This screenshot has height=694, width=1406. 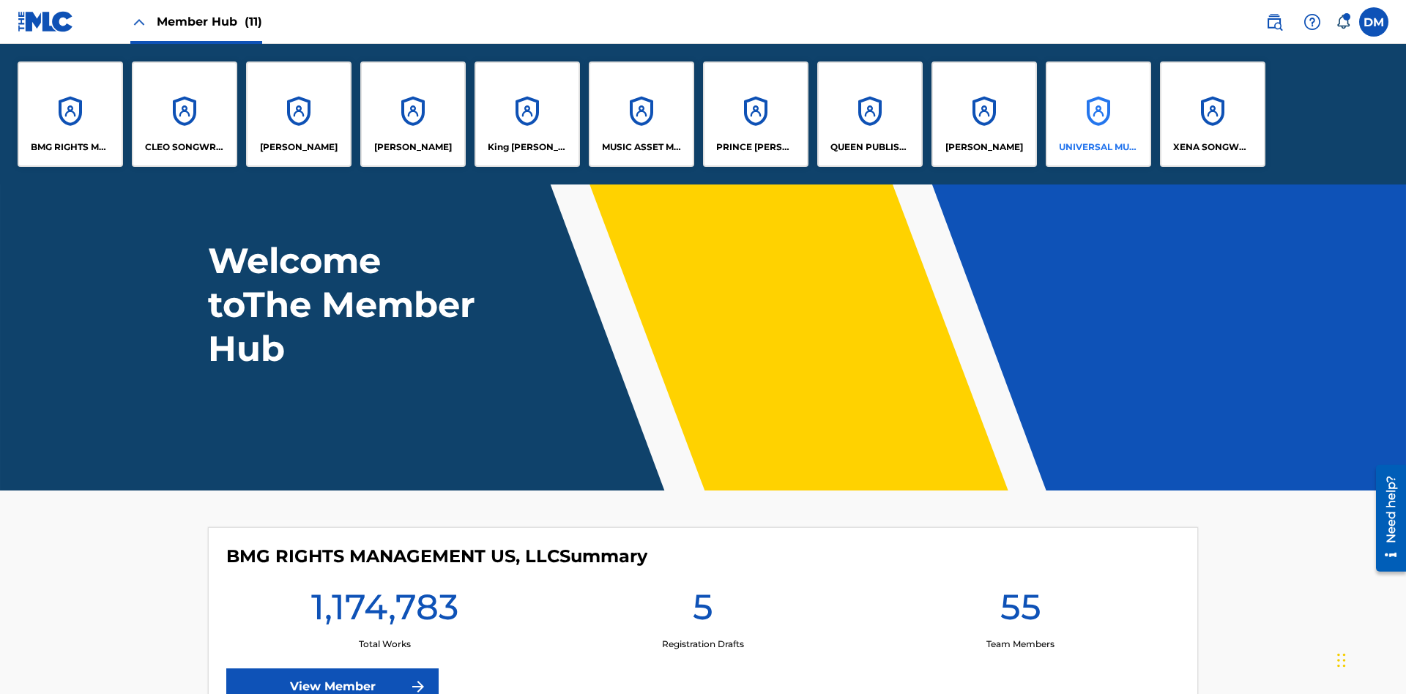 I want to click on h1: 5, so click(x=703, y=612).